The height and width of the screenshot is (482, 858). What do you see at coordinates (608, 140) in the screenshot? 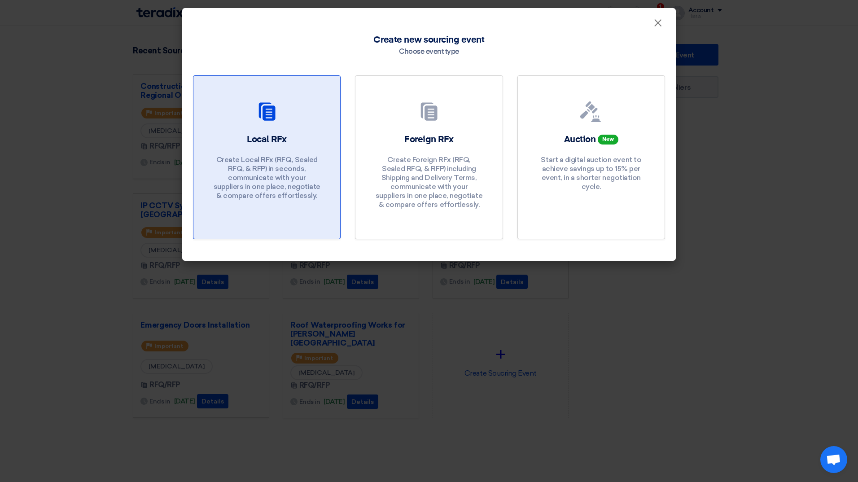
I see `span: New` at bounding box center [608, 140].